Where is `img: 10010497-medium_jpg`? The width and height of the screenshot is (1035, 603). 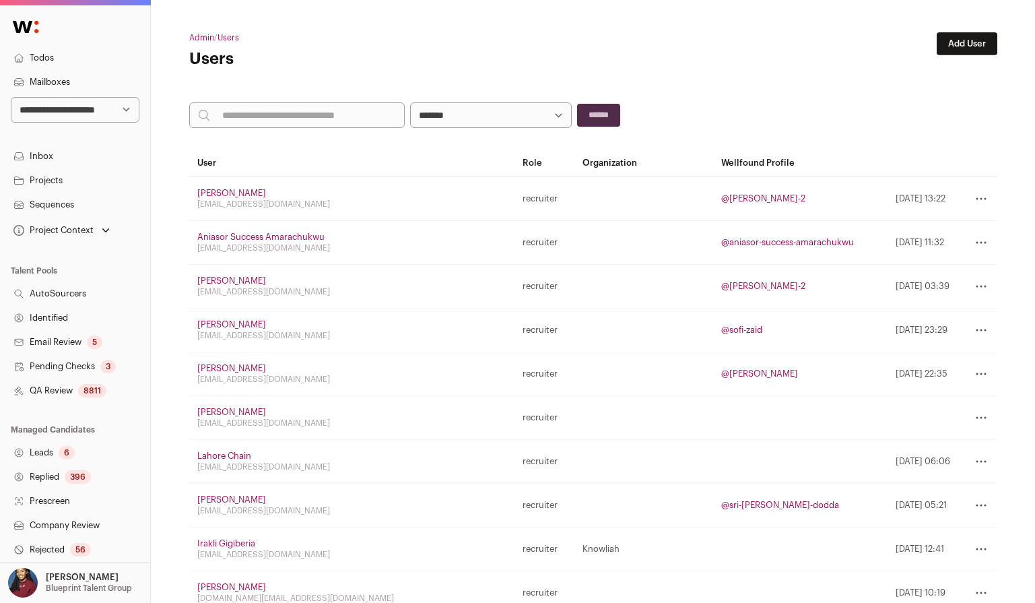 img: 10010497-medium_jpg is located at coordinates (23, 582).